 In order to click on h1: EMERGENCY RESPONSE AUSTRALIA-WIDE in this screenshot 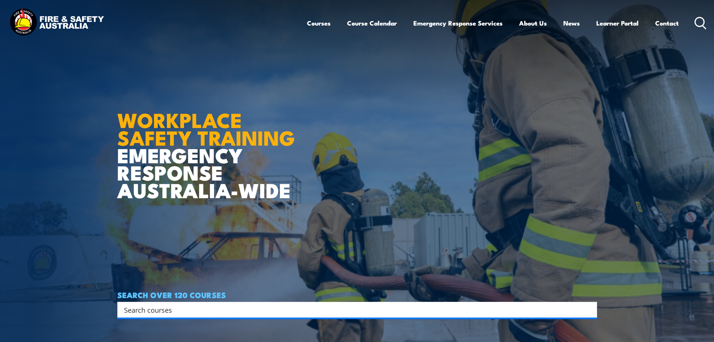, I will do `click(209, 145)`.